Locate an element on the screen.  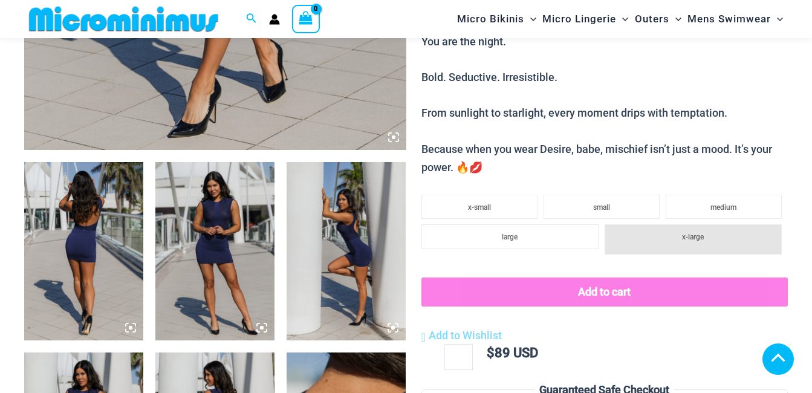
span: Add to Wishlist is located at coordinates (465, 335).